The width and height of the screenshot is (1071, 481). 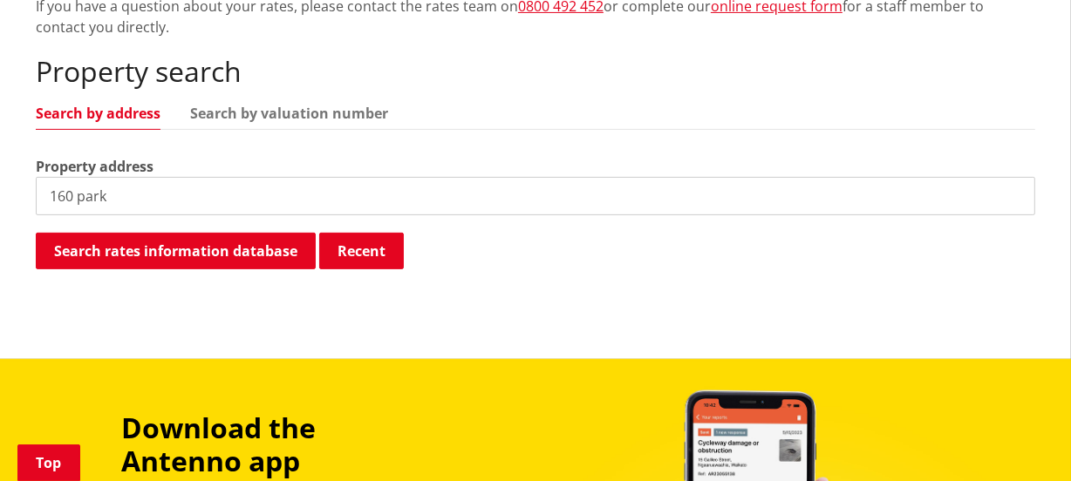 What do you see at coordinates (175, 251) in the screenshot?
I see `button: Search rates information database` at bounding box center [175, 251].